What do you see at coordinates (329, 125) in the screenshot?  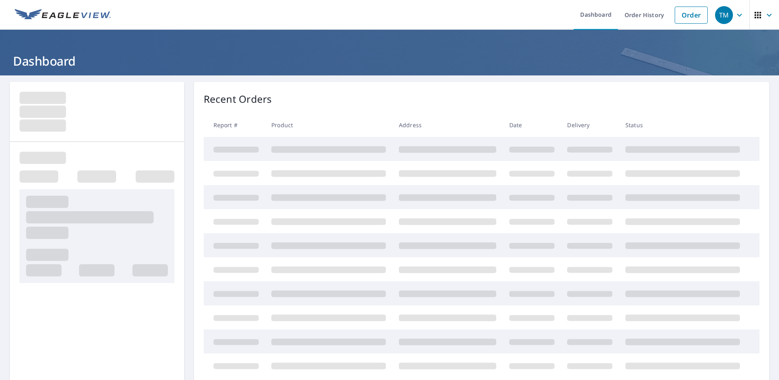 I see `th: Product` at bounding box center [329, 125].